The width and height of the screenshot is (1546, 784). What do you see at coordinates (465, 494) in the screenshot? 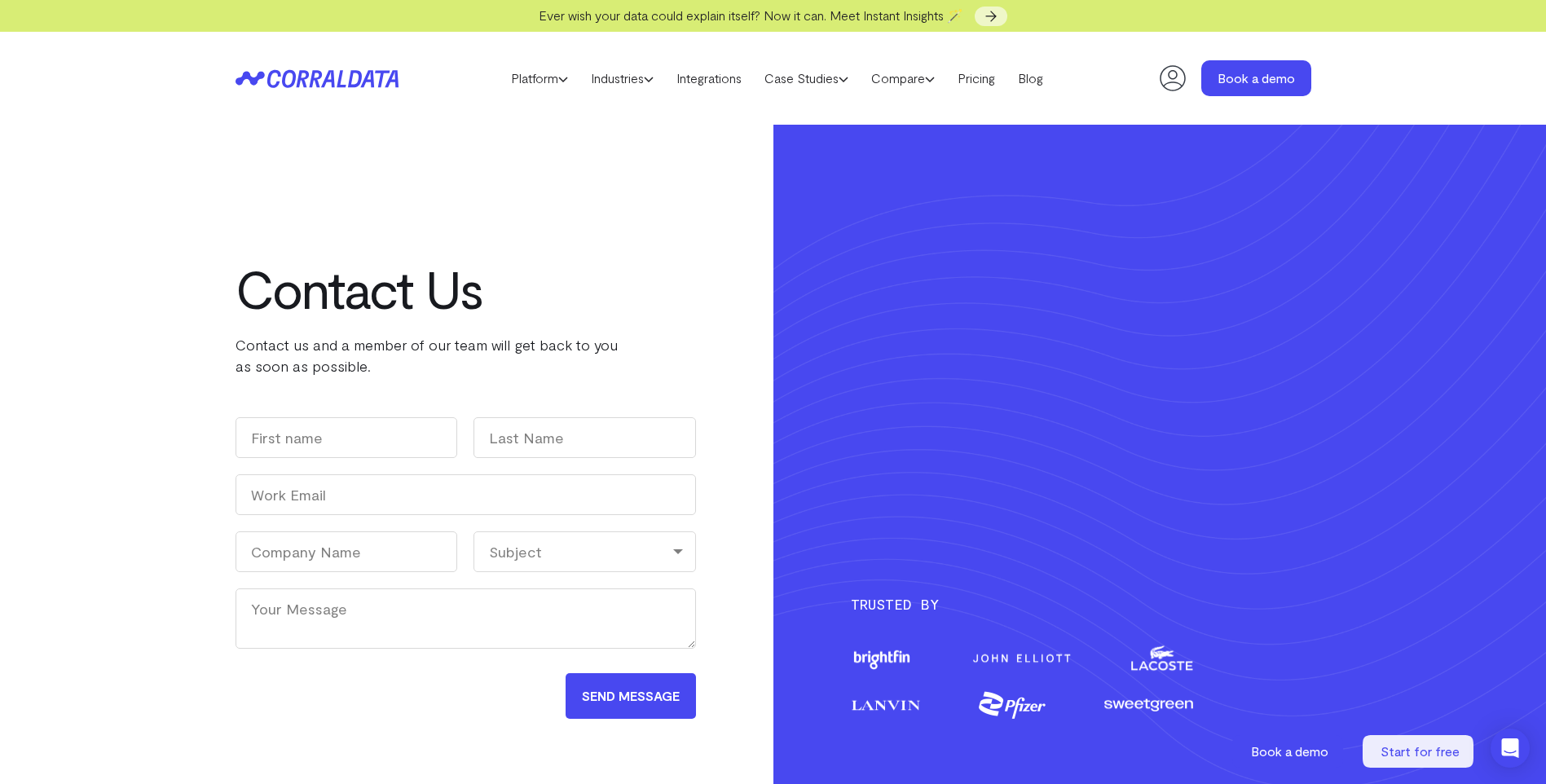
I see `input: Work Email` at bounding box center [465, 494].